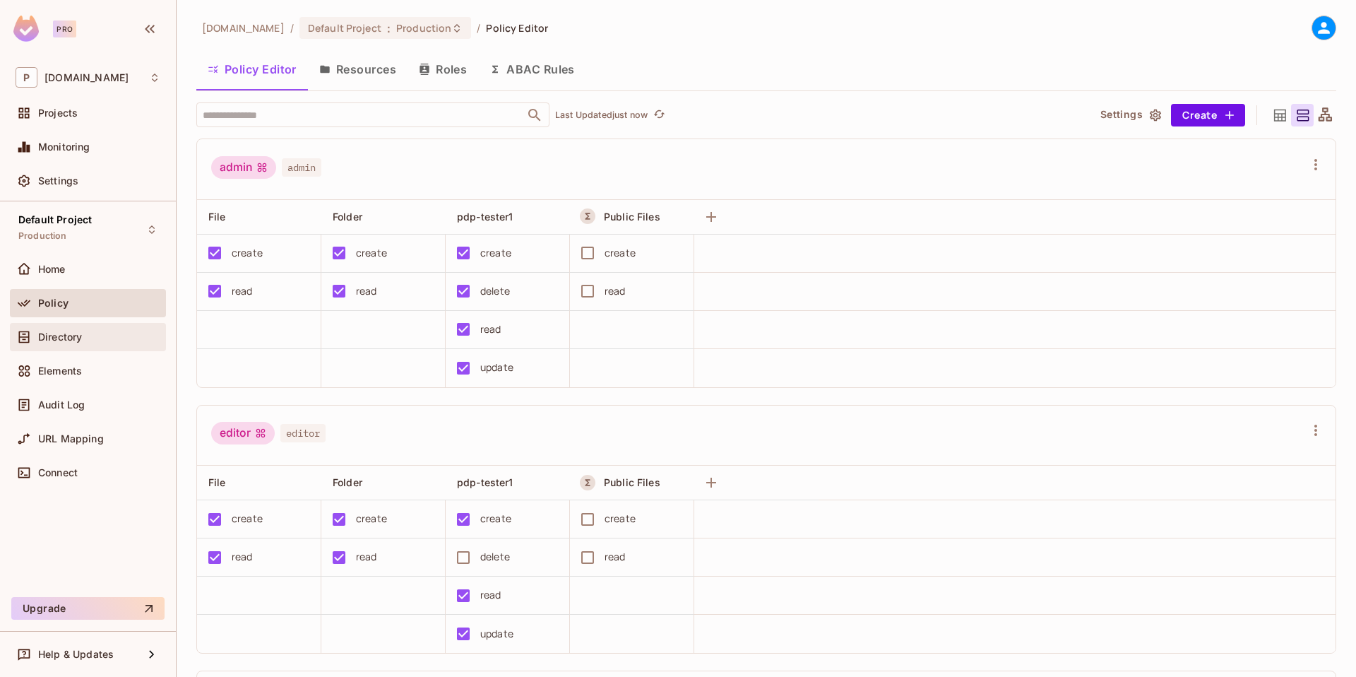 Image resolution: width=1356 pixels, height=677 pixels. I want to click on span: P, so click(26, 77).